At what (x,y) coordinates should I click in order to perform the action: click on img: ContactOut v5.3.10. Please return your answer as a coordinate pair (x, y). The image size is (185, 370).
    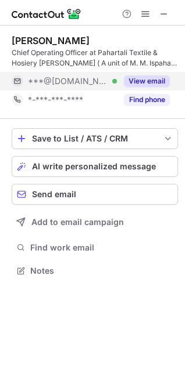
    Looking at the image, I should click on (46, 14).